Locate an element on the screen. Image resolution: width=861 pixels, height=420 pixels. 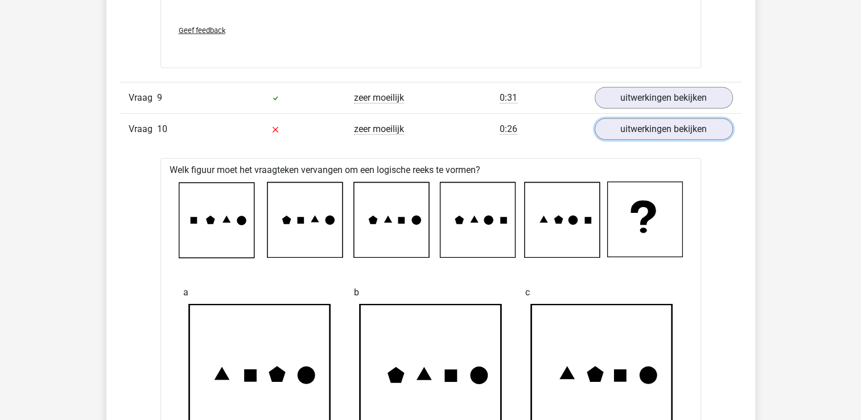
span: b is located at coordinates (356, 293).